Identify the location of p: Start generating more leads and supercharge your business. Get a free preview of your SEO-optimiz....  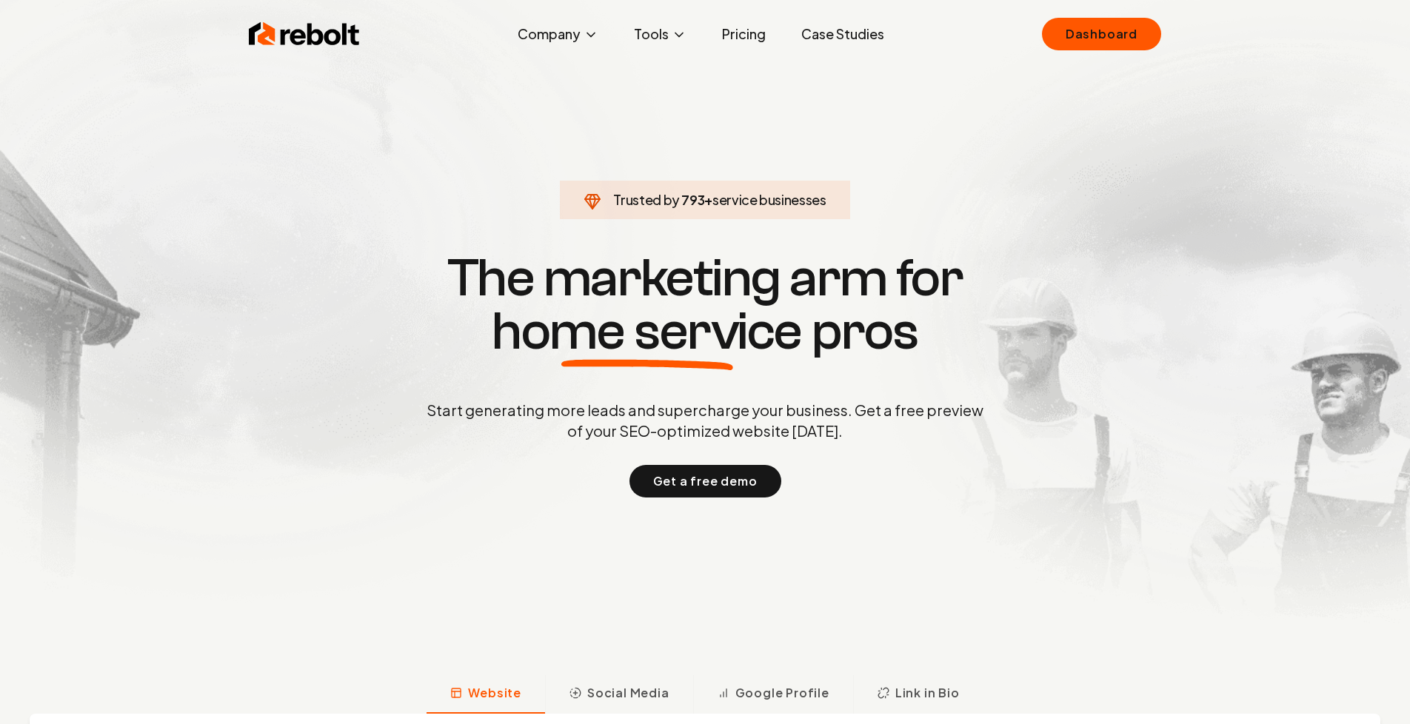
(705, 421).